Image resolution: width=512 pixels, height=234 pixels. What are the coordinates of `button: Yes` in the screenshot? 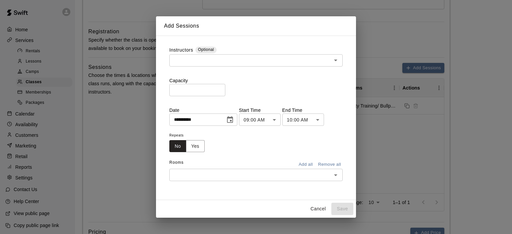 It's located at (195, 146).